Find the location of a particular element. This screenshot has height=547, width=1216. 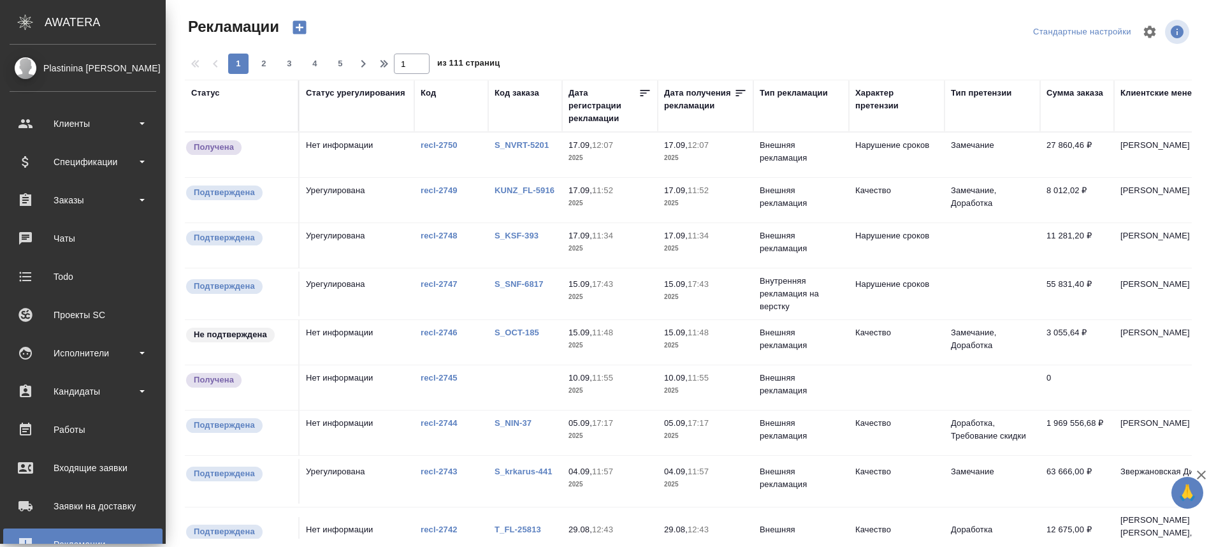

p: 11:55 is located at coordinates (602, 377).